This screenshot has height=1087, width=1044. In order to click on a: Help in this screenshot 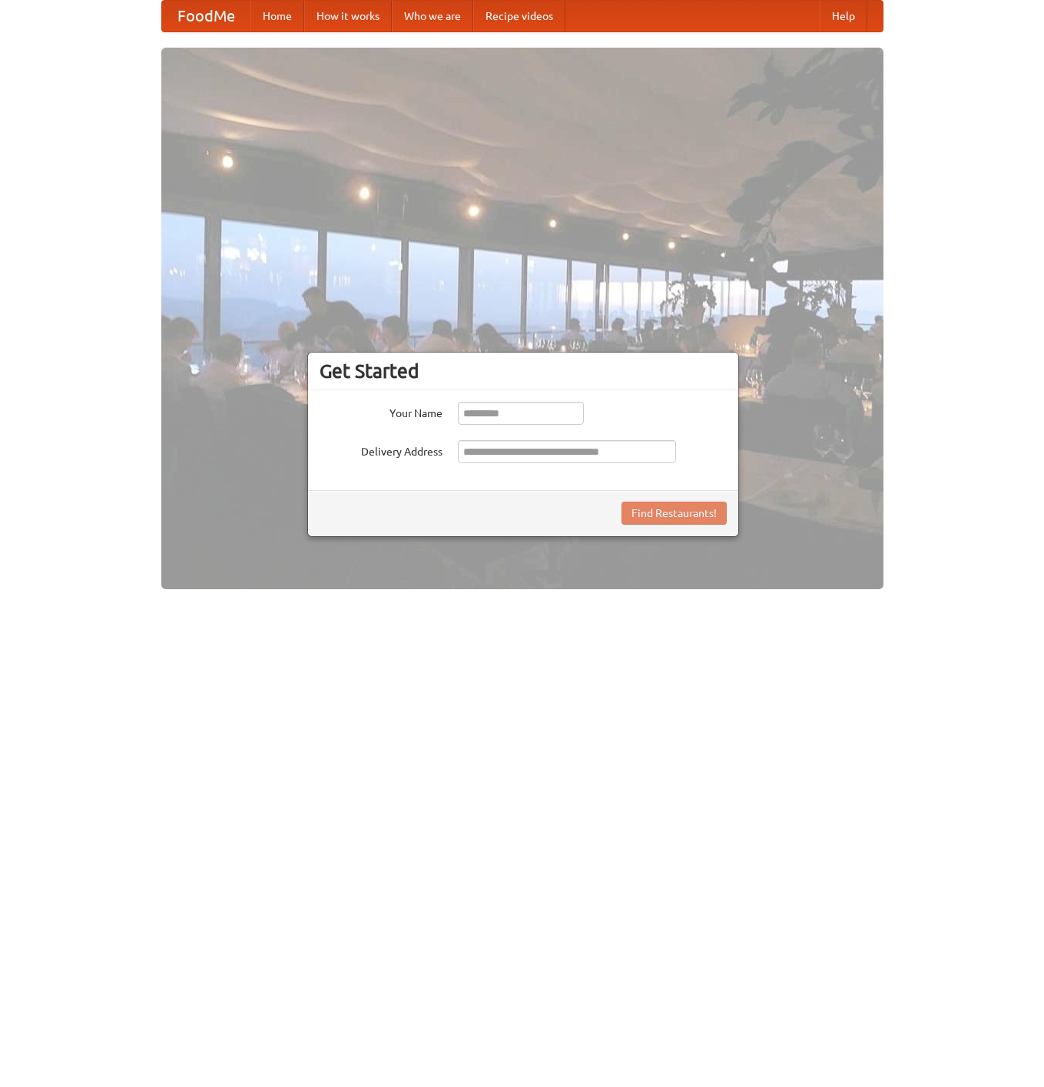, I will do `click(844, 16)`.